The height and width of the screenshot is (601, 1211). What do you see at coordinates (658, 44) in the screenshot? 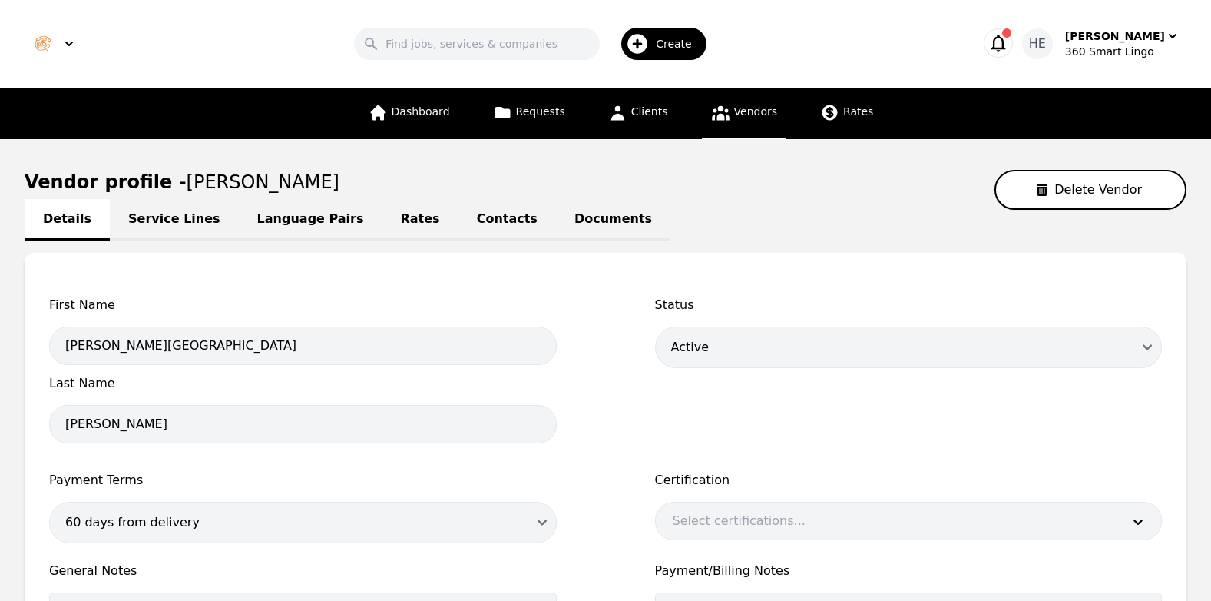
I see `button: Create` at bounding box center [658, 44].